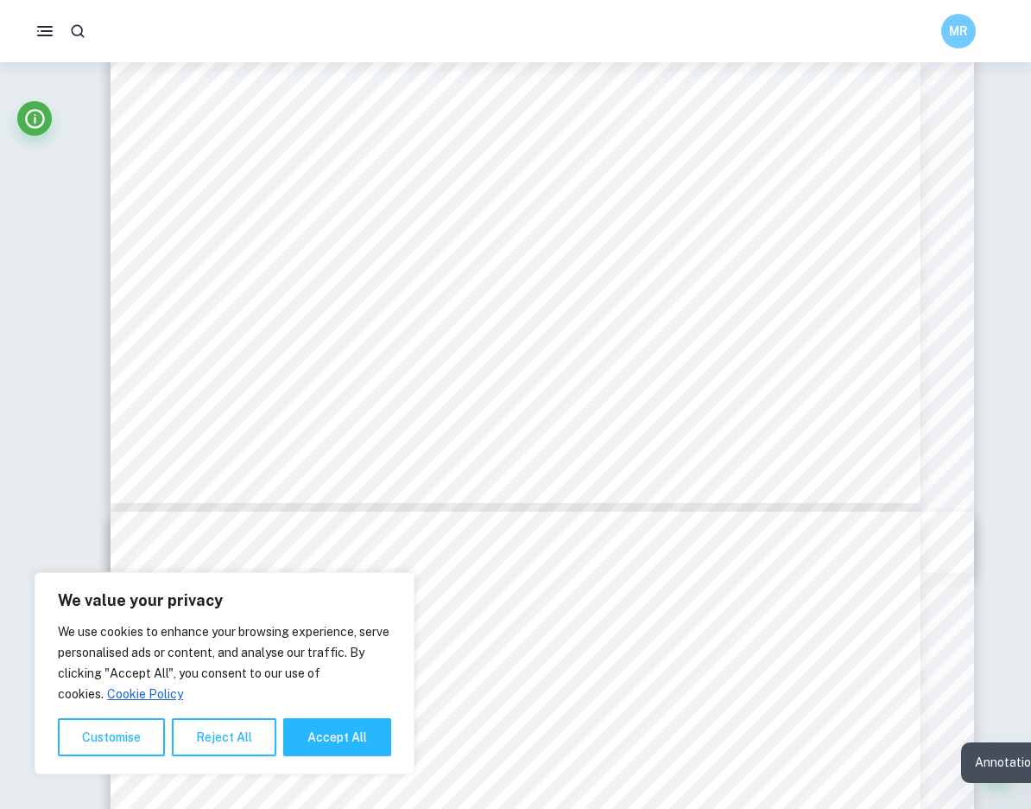 This screenshot has width=1031, height=809. Describe the element at coordinates (337, 737) in the screenshot. I see `button: Accept All` at that location.